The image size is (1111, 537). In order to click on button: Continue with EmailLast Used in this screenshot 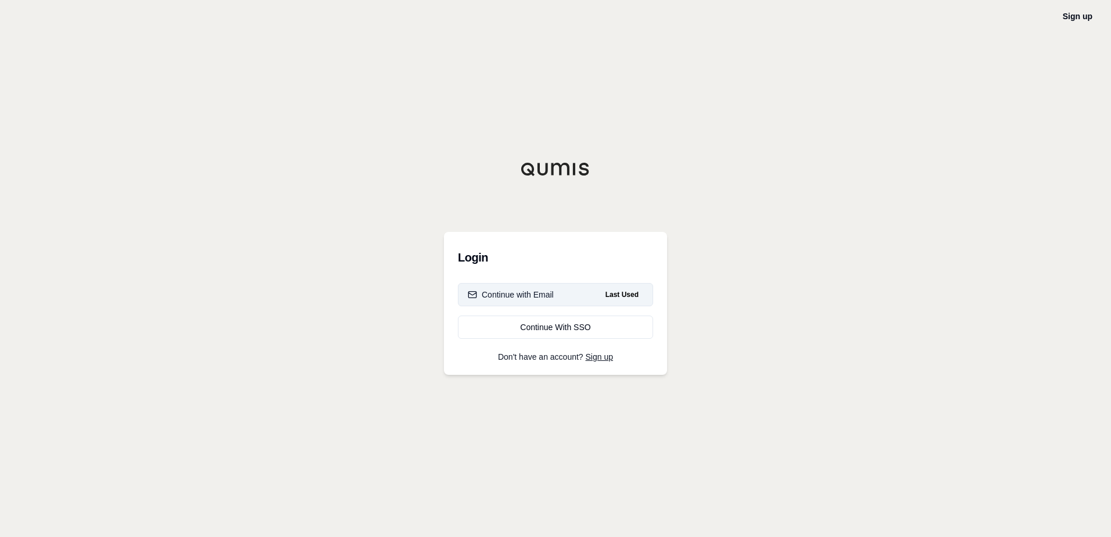, I will do `click(555, 294)`.